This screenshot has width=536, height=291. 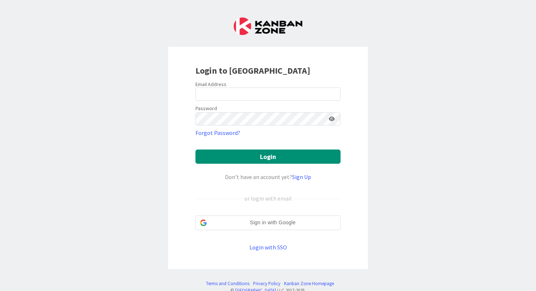 What do you see at coordinates (218, 133) in the screenshot?
I see `a: Forgot Password?` at bounding box center [218, 133].